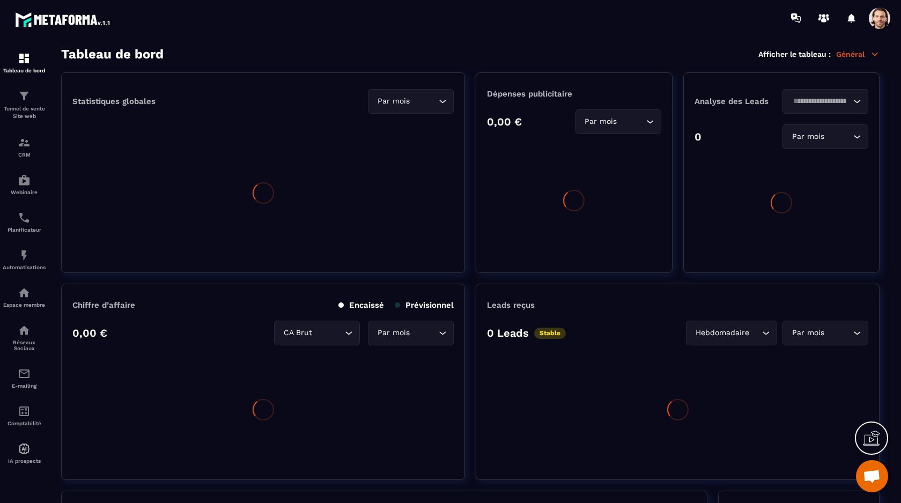  Describe the element at coordinates (24, 411) in the screenshot. I see `img: accountant` at that location.